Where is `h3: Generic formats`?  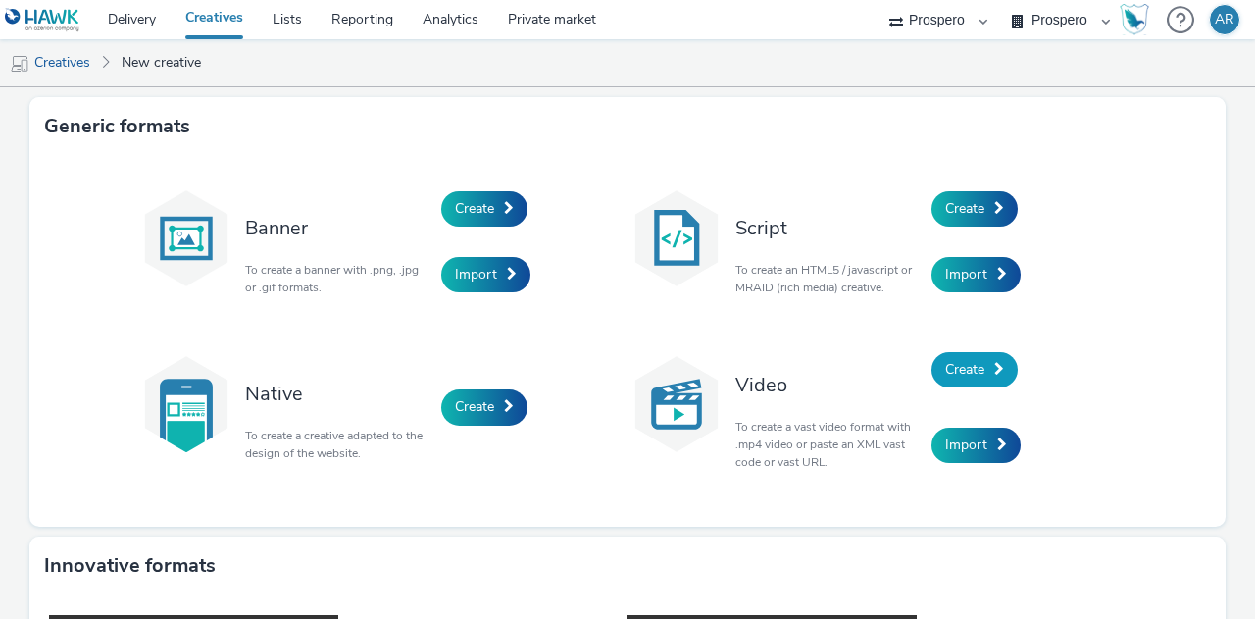
h3: Generic formats is located at coordinates (117, 126).